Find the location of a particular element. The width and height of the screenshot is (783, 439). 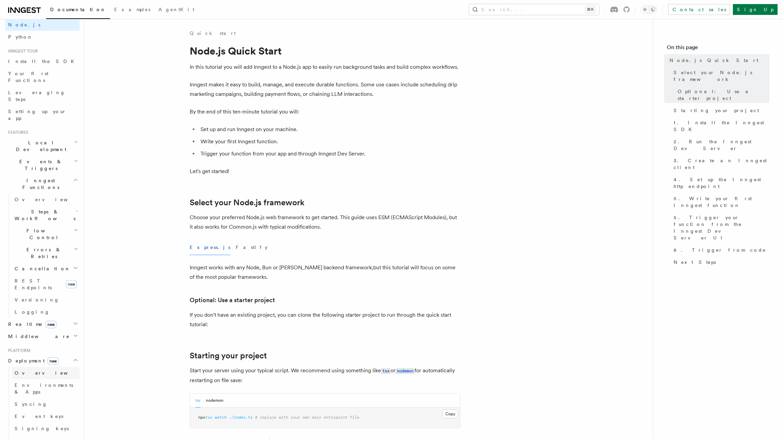

button: Steps & Workflows is located at coordinates (46, 215).